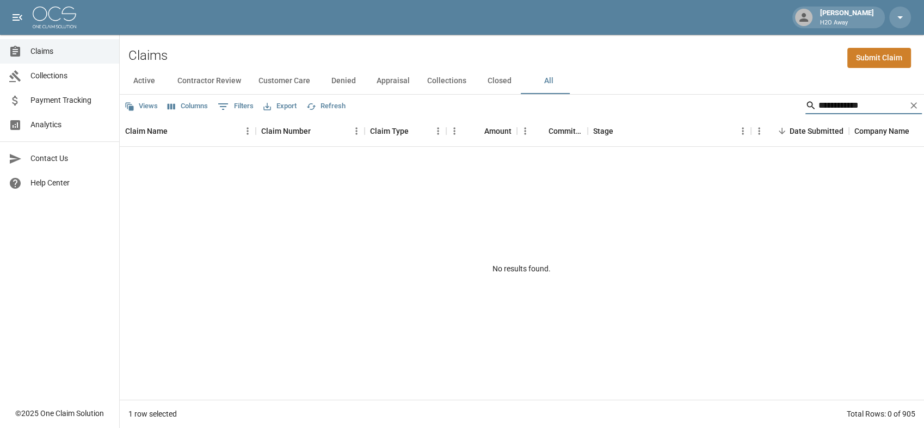 The width and height of the screenshot is (924, 428). Describe the element at coordinates (549, 81) in the screenshot. I see `button: All` at that location.